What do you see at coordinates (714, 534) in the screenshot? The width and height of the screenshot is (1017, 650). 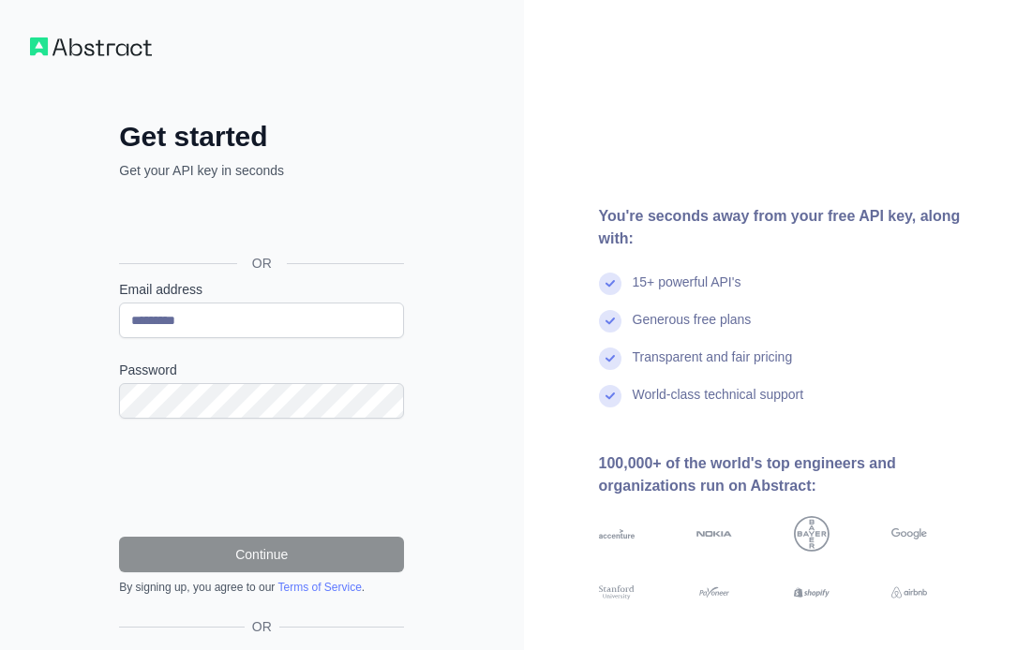 I see `img: nokia` at bounding box center [714, 534].